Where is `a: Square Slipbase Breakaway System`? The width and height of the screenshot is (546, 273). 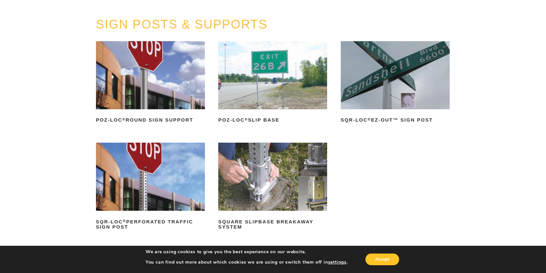
a: Square Slipbase Breakaway System is located at coordinates (273, 187).